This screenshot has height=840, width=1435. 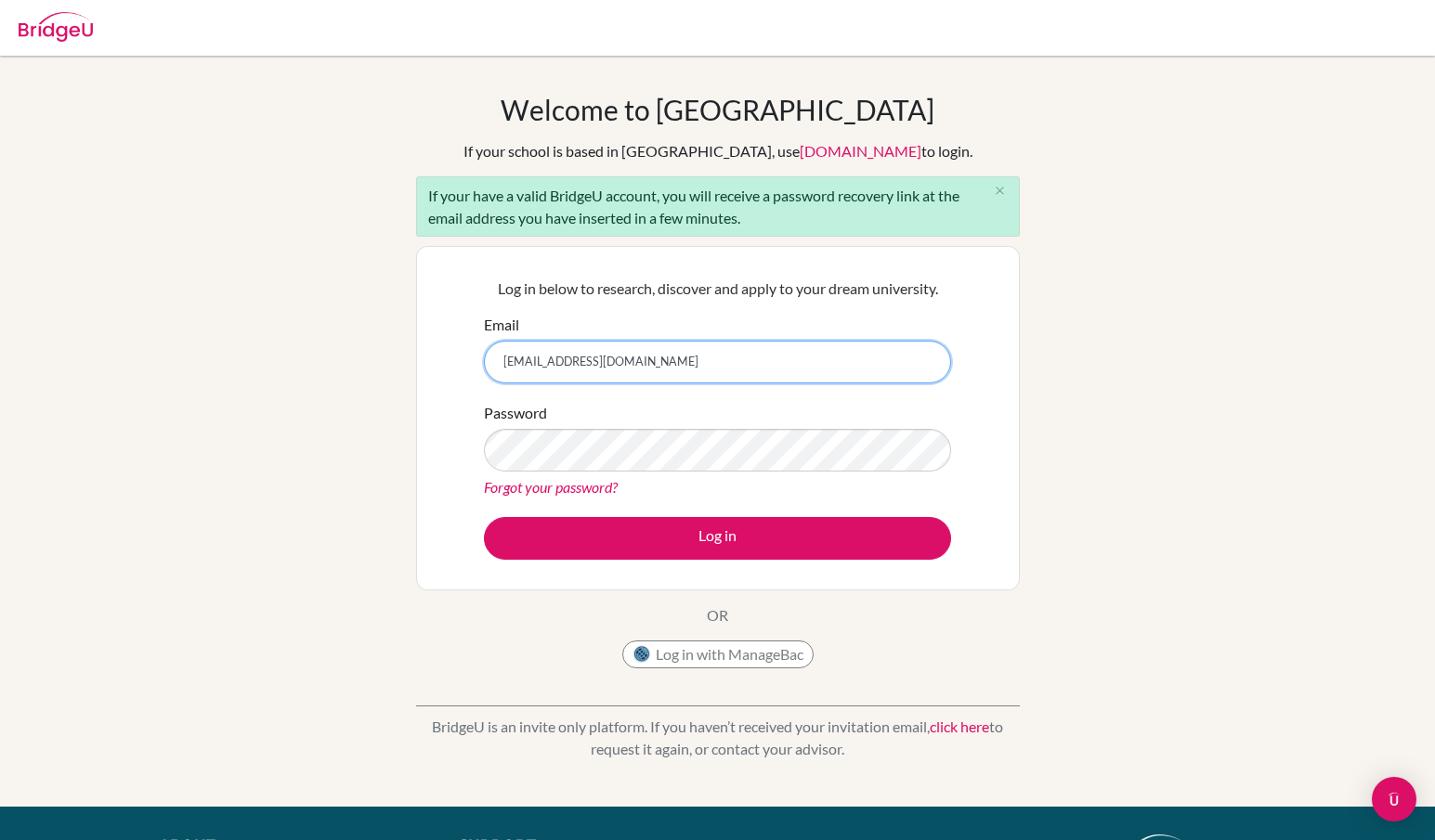 I want to click on p: OR, so click(x=717, y=615).